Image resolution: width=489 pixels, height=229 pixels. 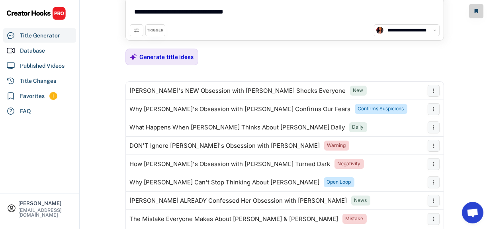 I want to click on div: Favorites, so click(x=32, y=96).